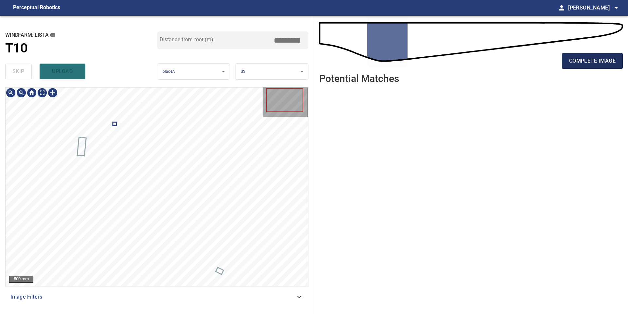 The width and height of the screenshot is (628, 314). I want to click on figcaption: Perceptual Robotics, so click(37, 8).